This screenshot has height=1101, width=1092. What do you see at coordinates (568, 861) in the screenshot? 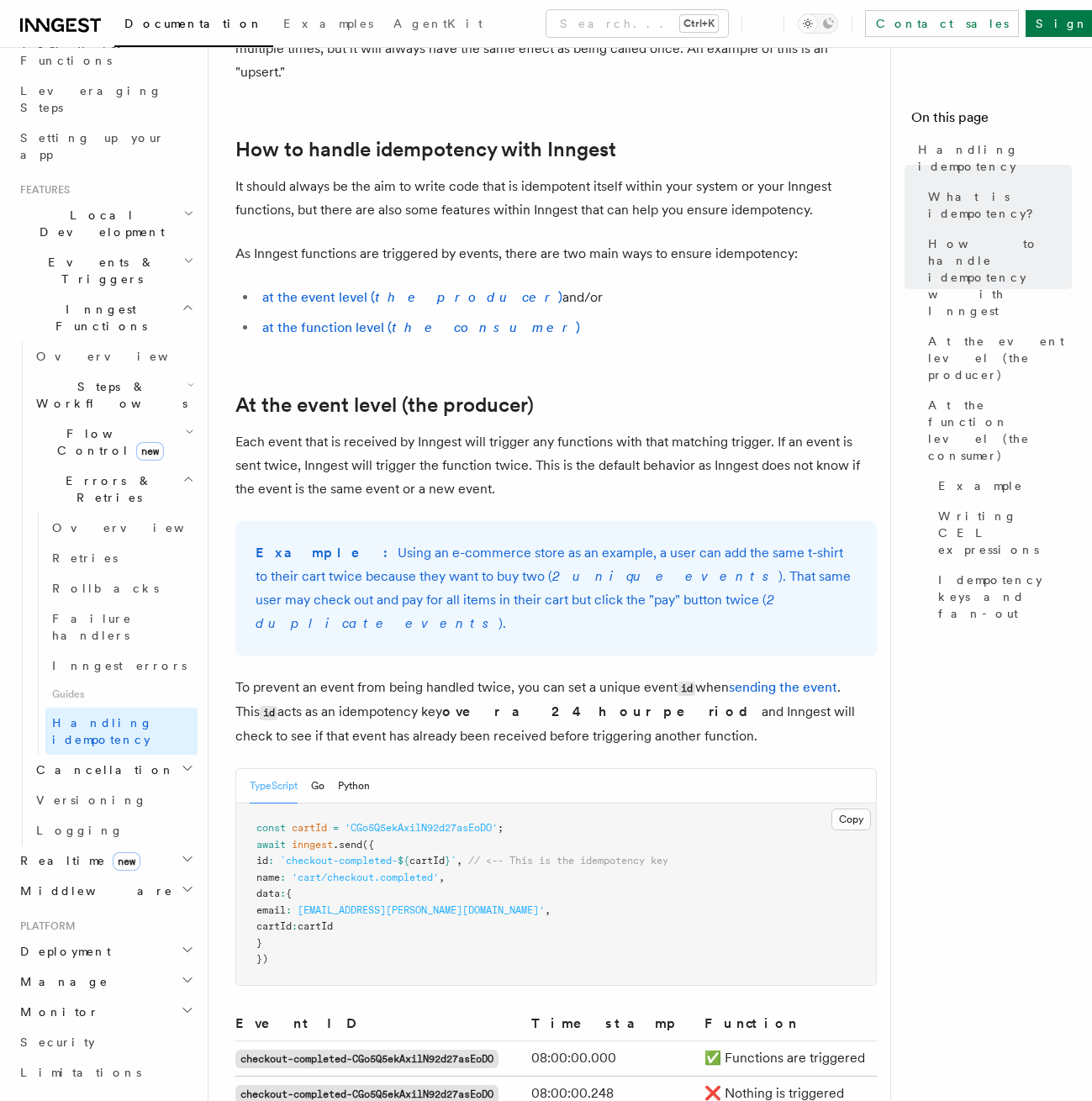
I see `span: // <-- This is the idempotency key` at bounding box center [568, 861].